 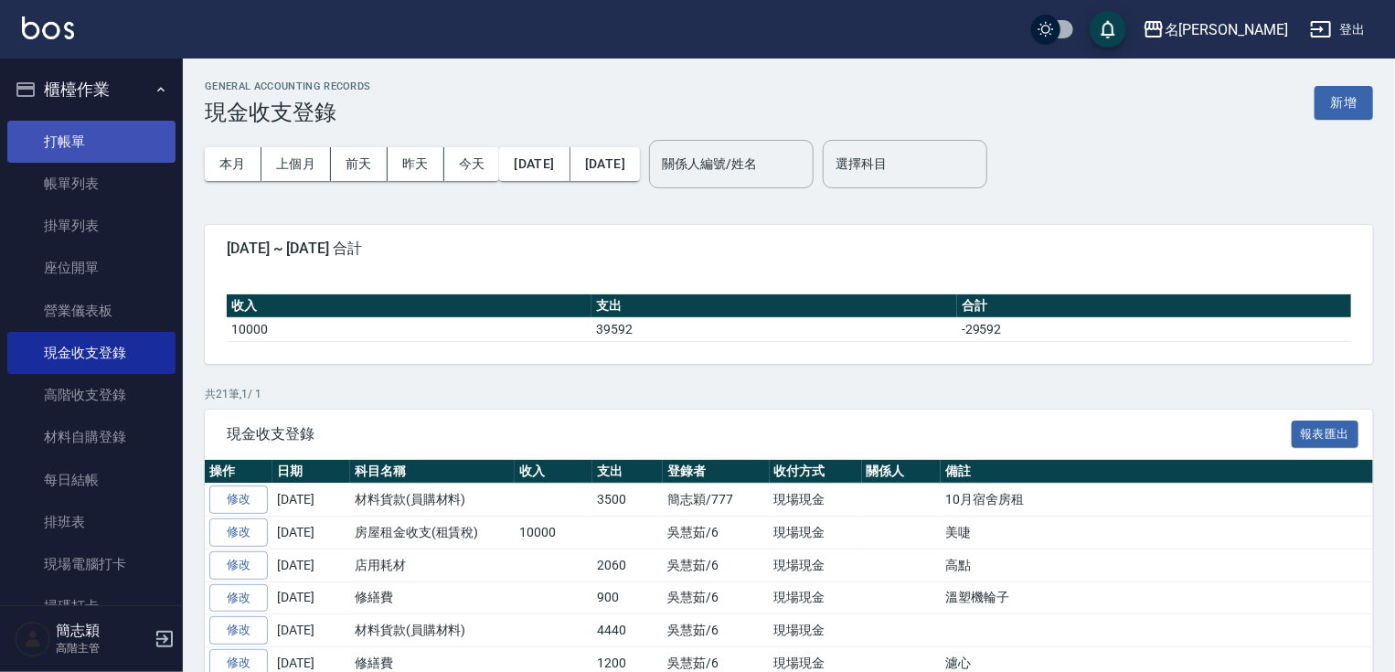 What do you see at coordinates (91, 142) in the screenshot?
I see `a: 打帳單` at bounding box center [91, 142].